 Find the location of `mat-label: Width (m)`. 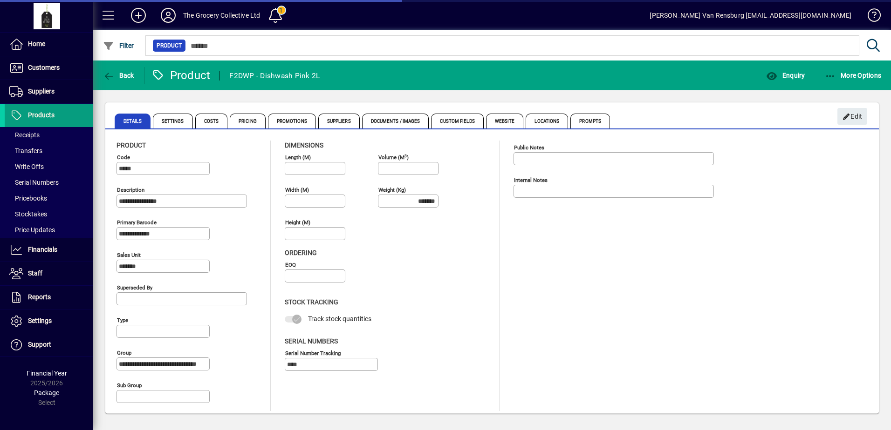

mat-label: Width (m) is located at coordinates (297, 190).